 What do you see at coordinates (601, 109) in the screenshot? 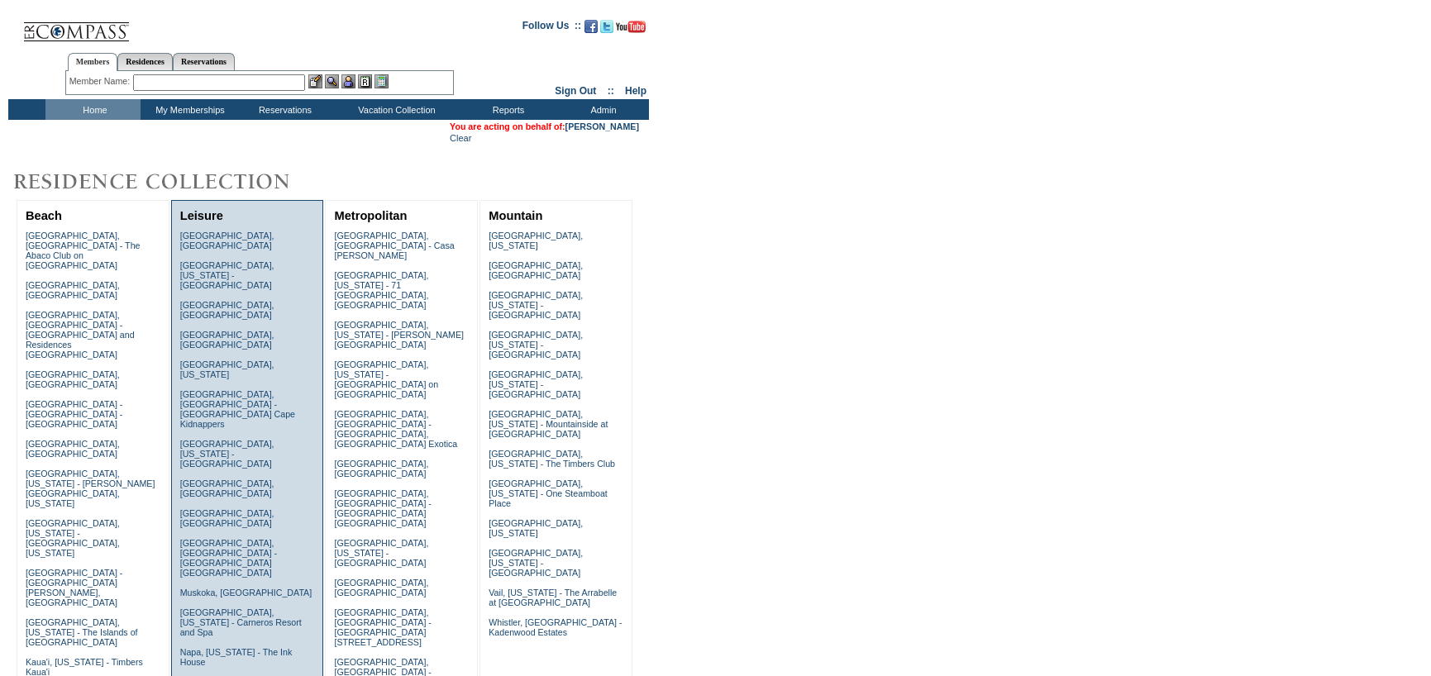
I see `td: Admin` at bounding box center [601, 109].